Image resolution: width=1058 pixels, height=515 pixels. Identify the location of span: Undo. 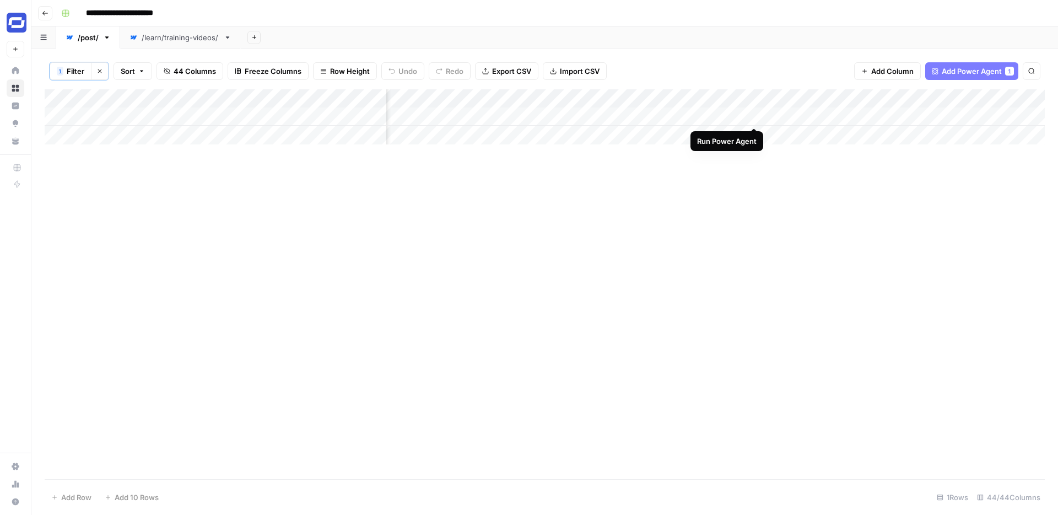
(408, 71).